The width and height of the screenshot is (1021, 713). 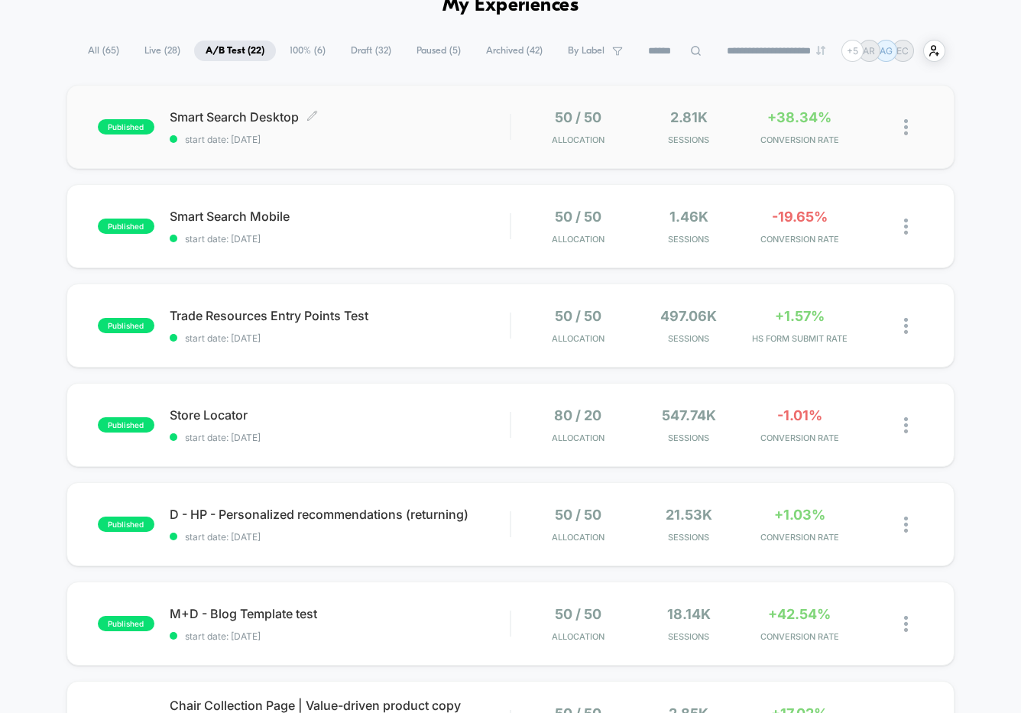 What do you see at coordinates (885, 50) in the screenshot?
I see `p: AG` at bounding box center [885, 50].